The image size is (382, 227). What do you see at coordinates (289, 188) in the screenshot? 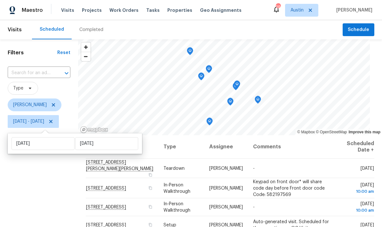
I see `span: Keypad on front door* will share code day before Front door code Code: 582197569` at bounding box center [289, 188].